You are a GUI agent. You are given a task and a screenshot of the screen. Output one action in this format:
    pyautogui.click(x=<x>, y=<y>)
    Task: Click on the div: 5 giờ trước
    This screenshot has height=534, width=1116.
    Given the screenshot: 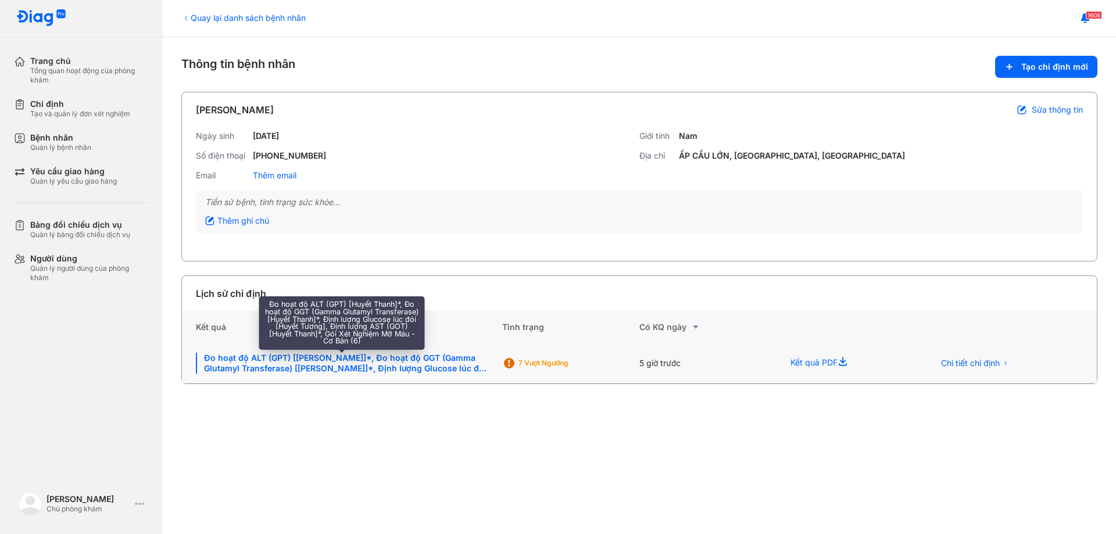 What is the action you would take?
    pyautogui.click(x=708, y=363)
    